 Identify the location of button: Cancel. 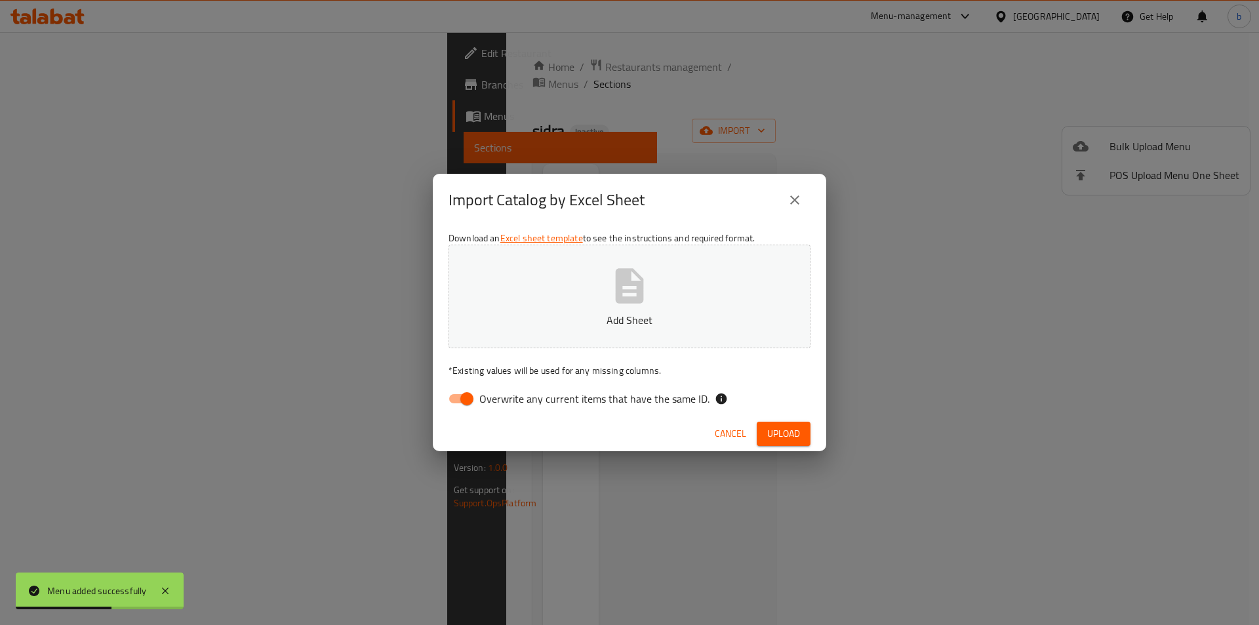
(731, 434).